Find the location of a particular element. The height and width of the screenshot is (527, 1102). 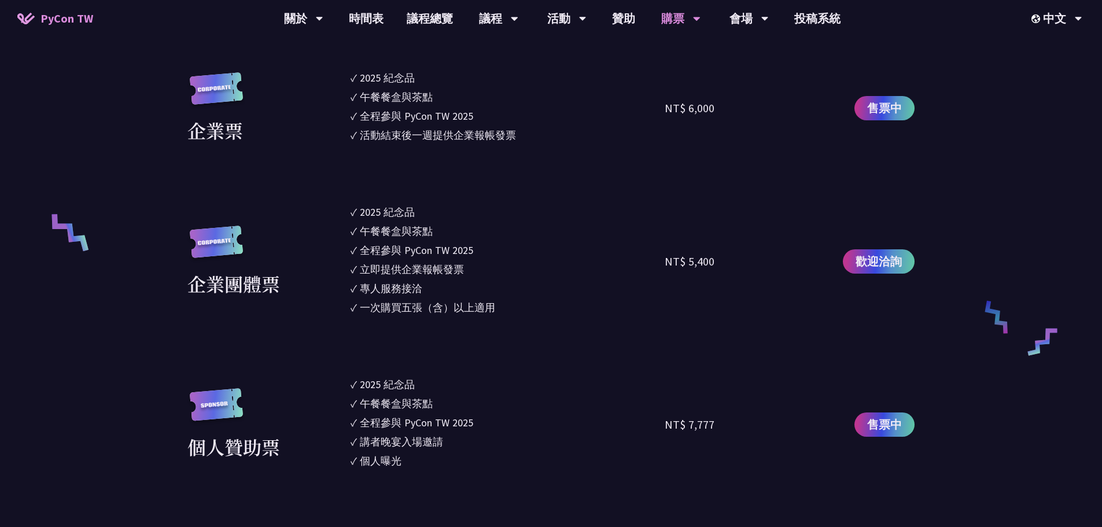

img: sponsor.43e6a3a.svg is located at coordinates (216, 410).